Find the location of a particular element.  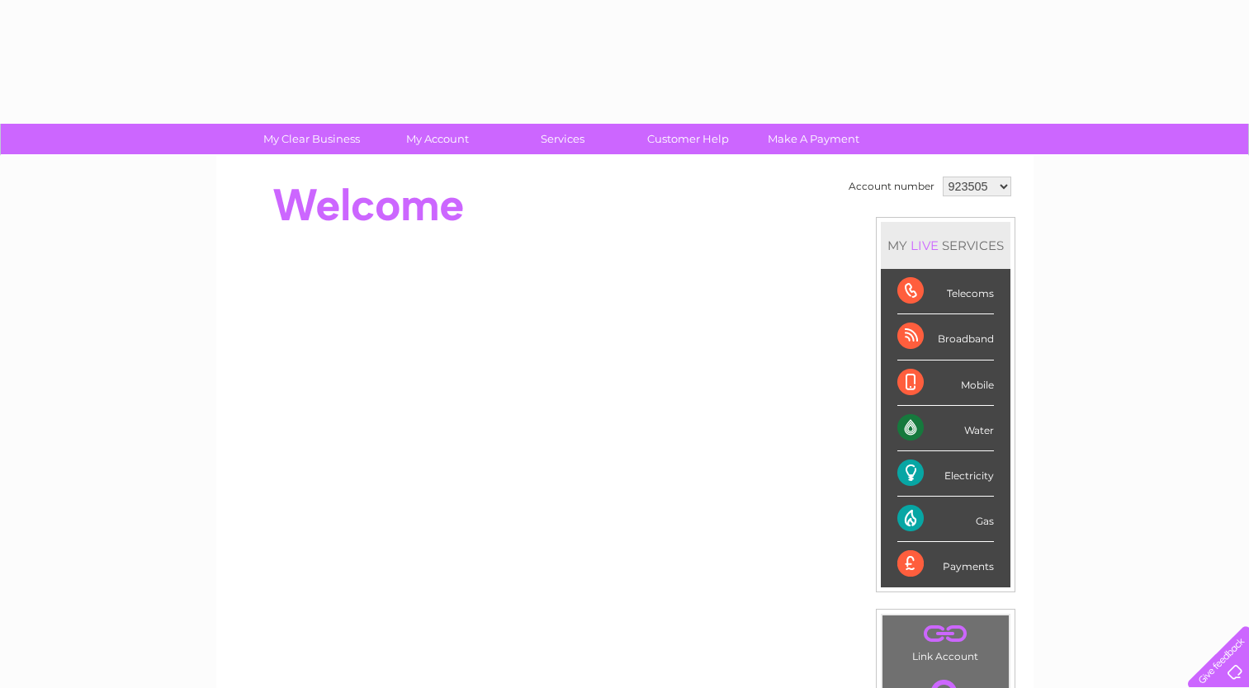

a: Make A Payment is located at coordinates (813, 139).